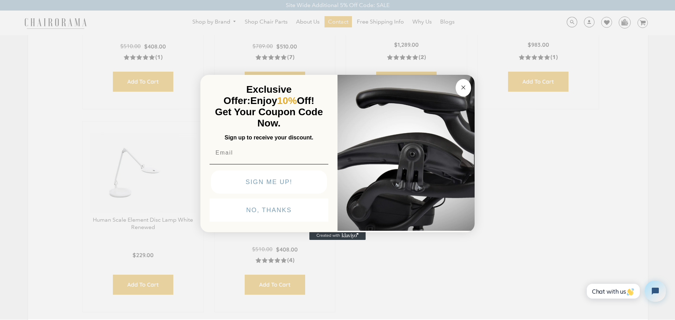 Image resolution: width=675 pixels, height=320 pixels. What do you see at coordinates (337, 236) in the screenshot?
I see `a: Created with Klaviyo - opens in a new tab` at bounding box center [337, 236].